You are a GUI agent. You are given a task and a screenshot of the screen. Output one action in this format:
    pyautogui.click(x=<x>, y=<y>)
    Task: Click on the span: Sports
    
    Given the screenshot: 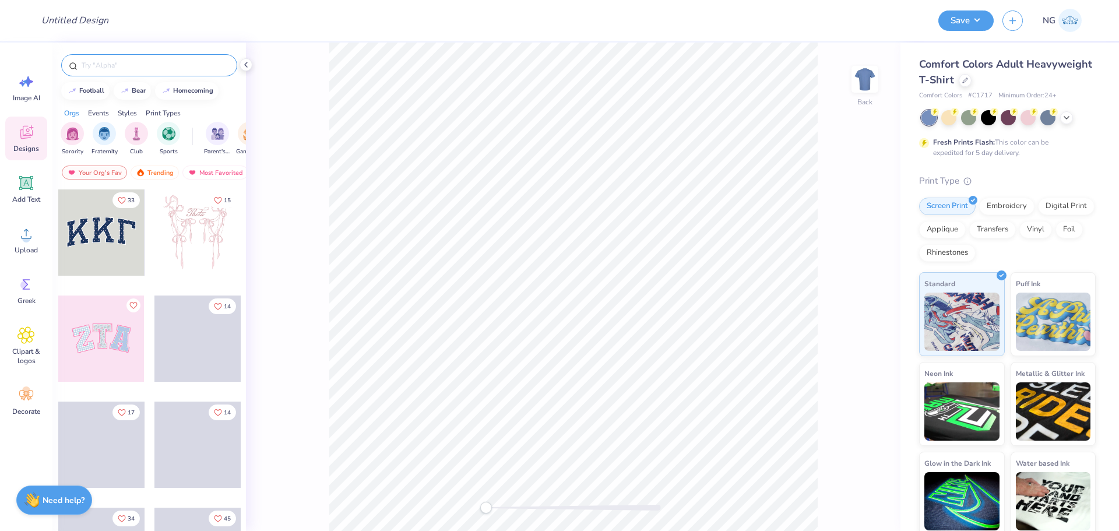 What is the action you would take?
    pyautogui.click(x=168, y=152)
    